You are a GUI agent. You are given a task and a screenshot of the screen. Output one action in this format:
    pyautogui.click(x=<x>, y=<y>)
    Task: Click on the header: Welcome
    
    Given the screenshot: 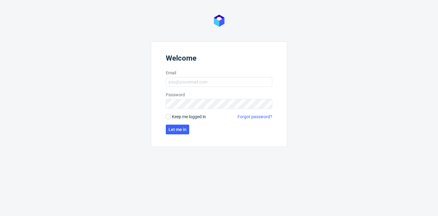 What is the action you would take?
    pyautogui.click(x=219, y=59)
    